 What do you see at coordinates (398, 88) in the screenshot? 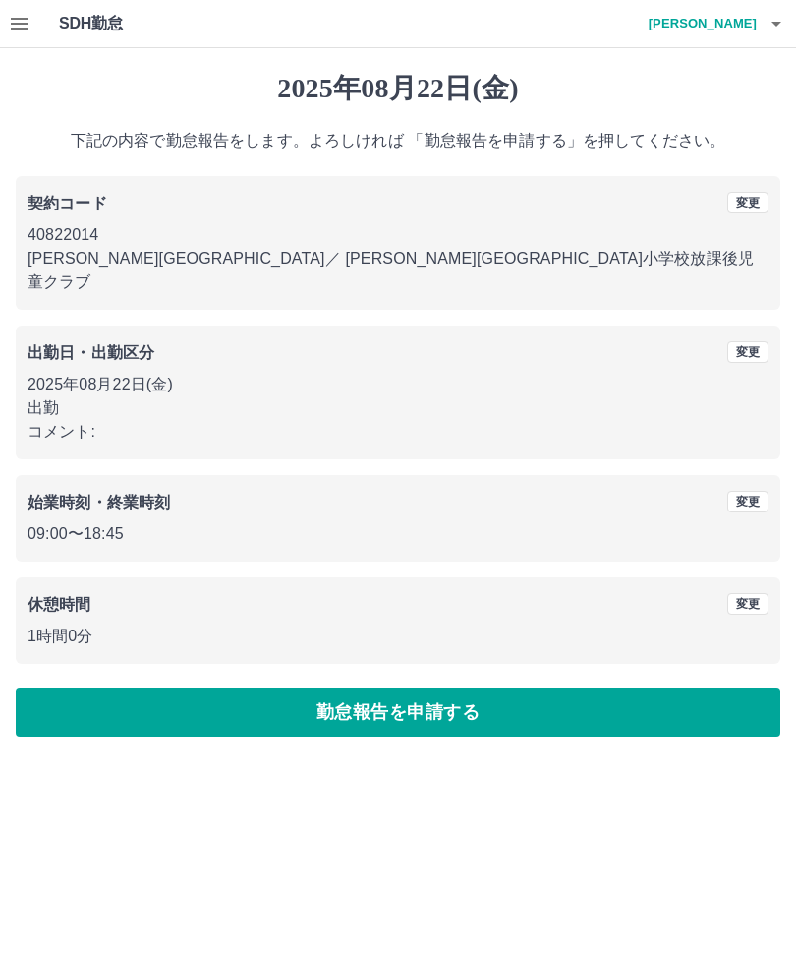
I see `h1: 2025年08月22日(金)` at bounding box center [398, 88].